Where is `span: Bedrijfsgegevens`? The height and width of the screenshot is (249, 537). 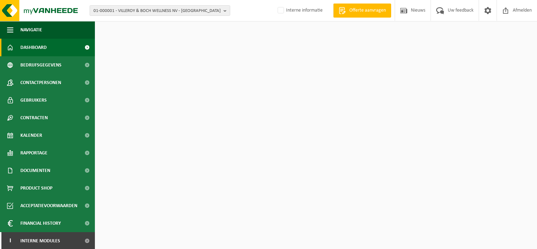
span: Bedrijfsgegevens is located at coordinates (41, 65).